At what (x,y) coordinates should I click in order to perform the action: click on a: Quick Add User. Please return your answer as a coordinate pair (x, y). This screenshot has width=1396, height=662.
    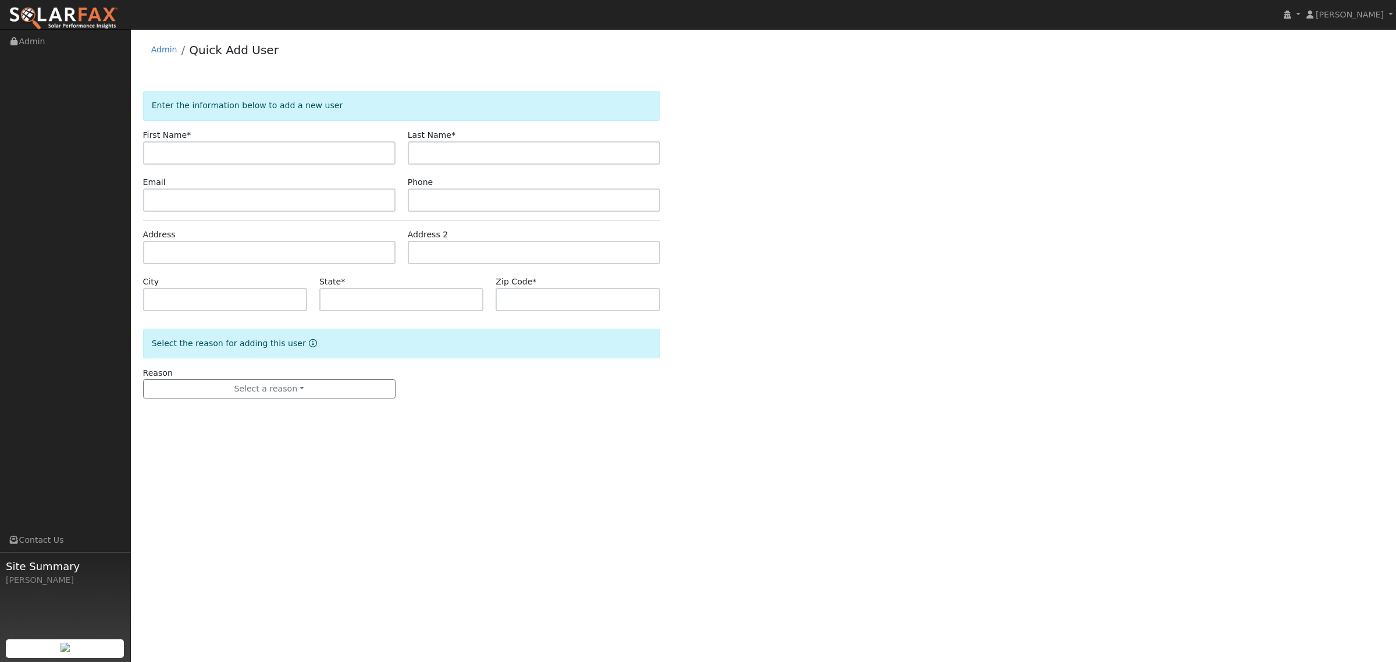
    Looking at the image, I should click on (234, 50).